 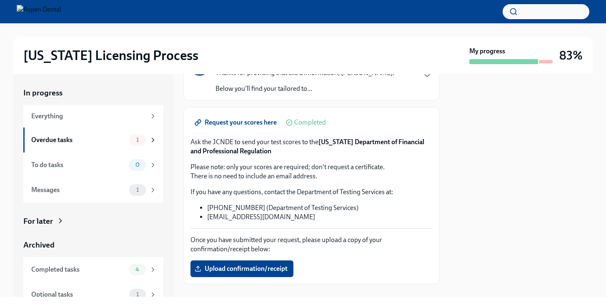 I want to click on a: To do tasks0, so click(x=93, y=165).